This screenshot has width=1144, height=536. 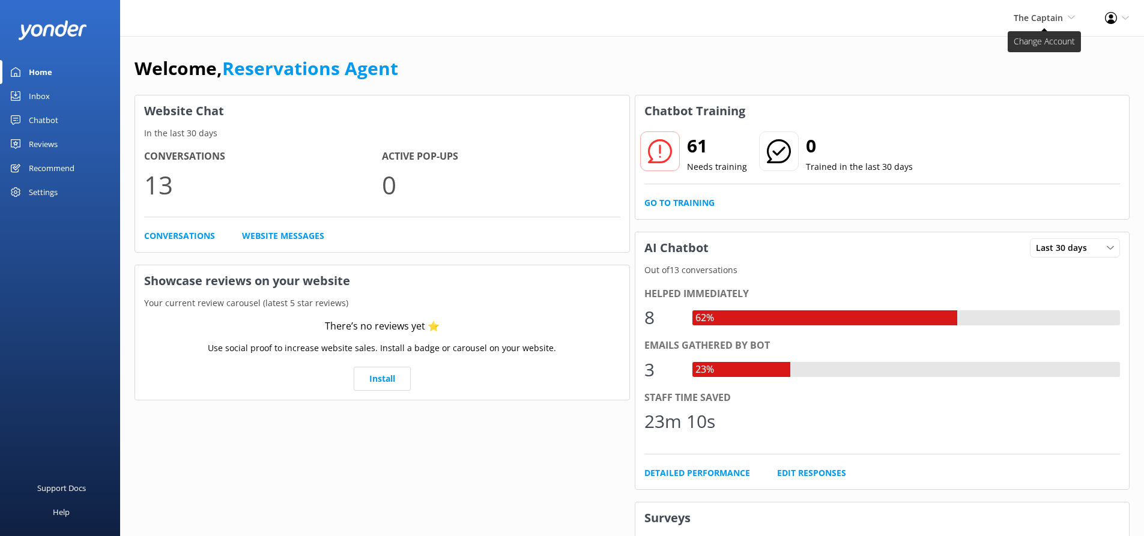 I want to click on h3: Surveys, so click(x=882, y=518).